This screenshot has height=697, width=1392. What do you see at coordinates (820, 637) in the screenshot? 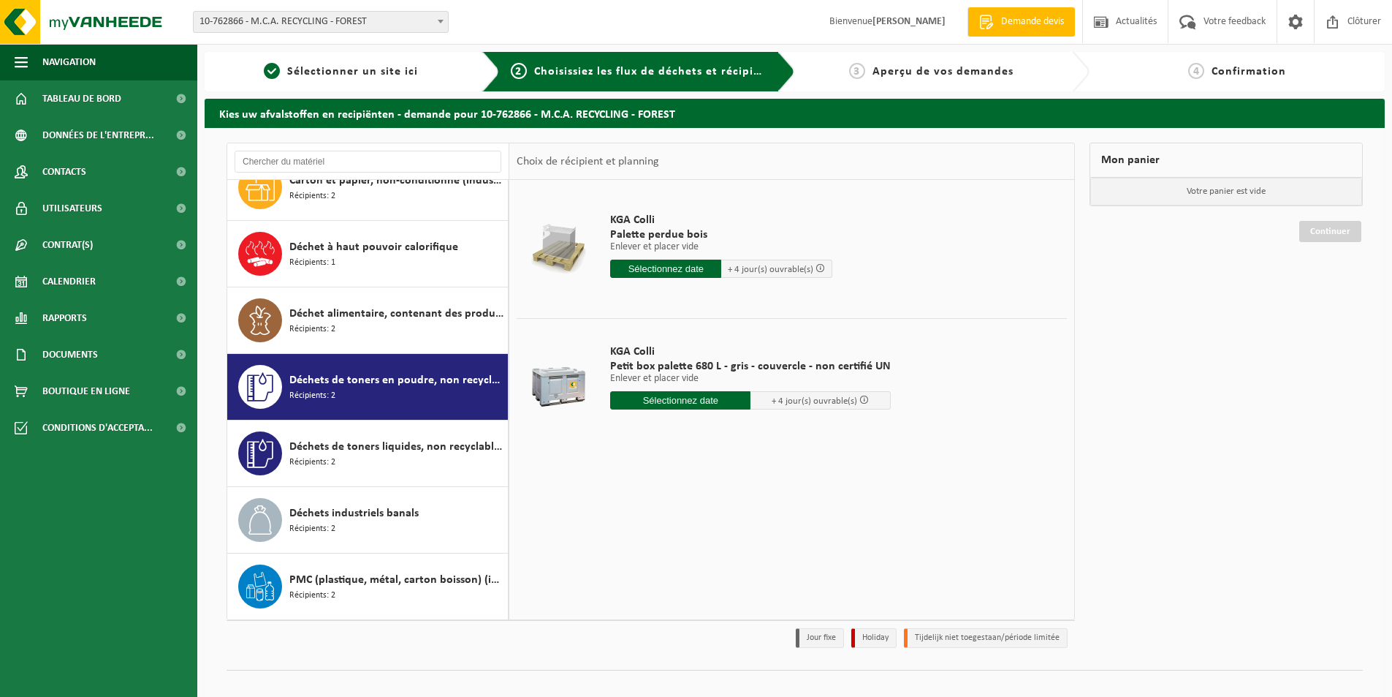
I see `li: Jour fixe` at bounding box center [820, 637].